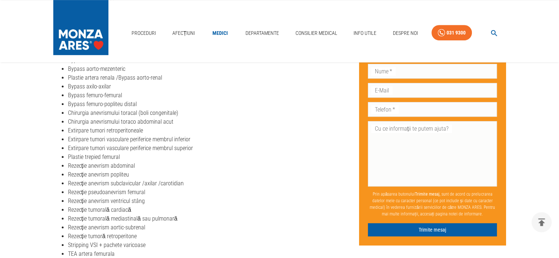 The height and width of the screenshot is (258, 559). I want to click on li: Rezecție pseudoanevrism femural, so click(210, 192).